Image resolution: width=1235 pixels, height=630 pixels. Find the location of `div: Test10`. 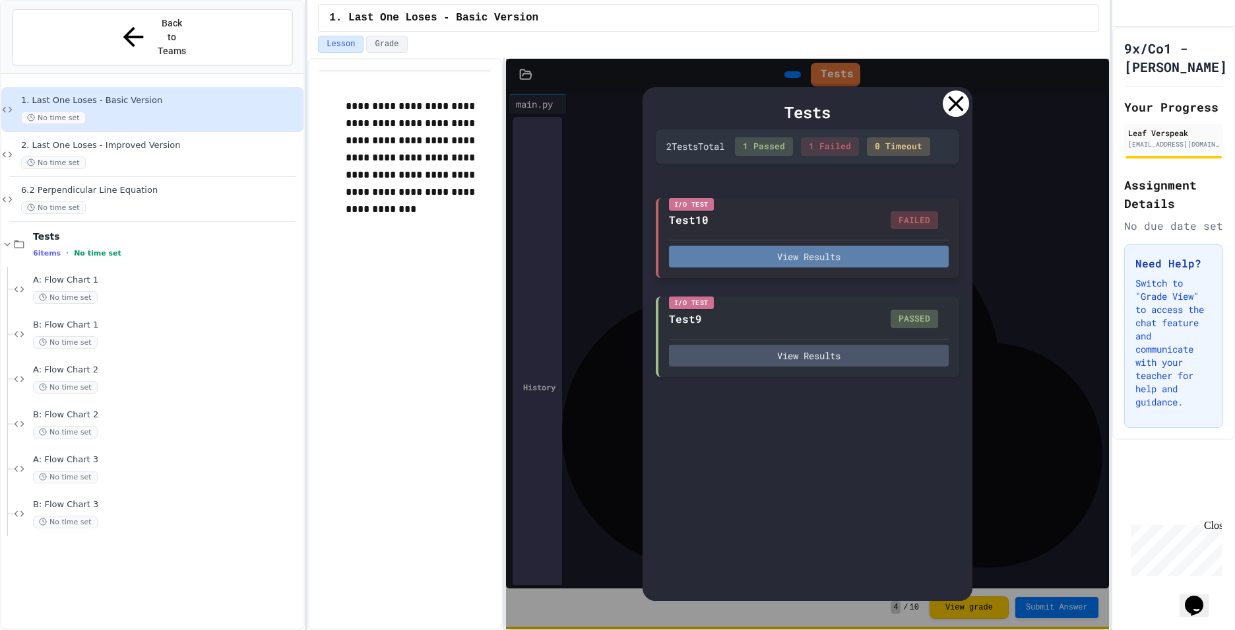

div: Test10 is located at coordinates (689, 220).